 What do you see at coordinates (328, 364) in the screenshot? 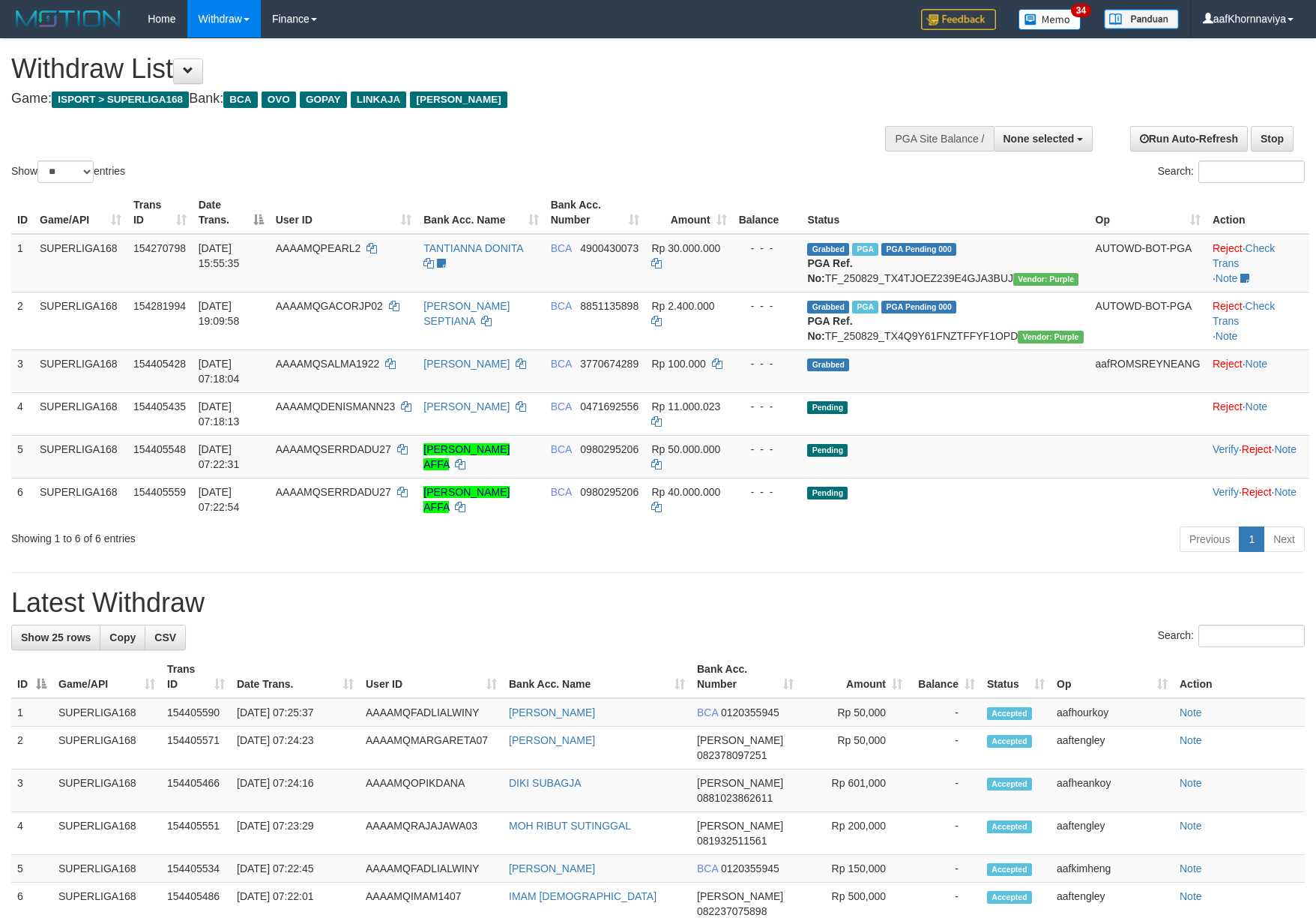
I see `span: AAAAMQSALMA1922` at bounding box center [328, 364].